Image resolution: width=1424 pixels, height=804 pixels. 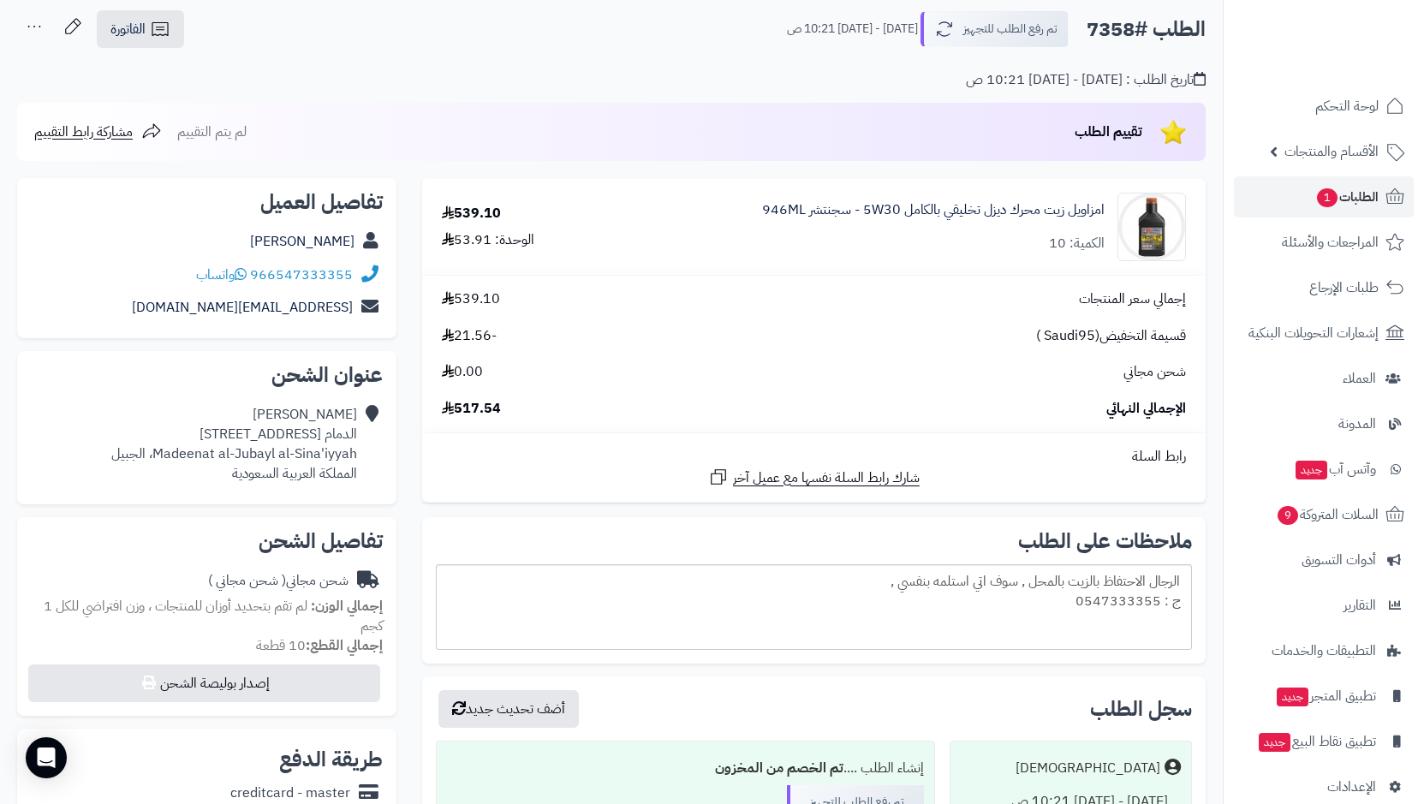 I want to click on a: المدونة, so click(x=1324, y=424).